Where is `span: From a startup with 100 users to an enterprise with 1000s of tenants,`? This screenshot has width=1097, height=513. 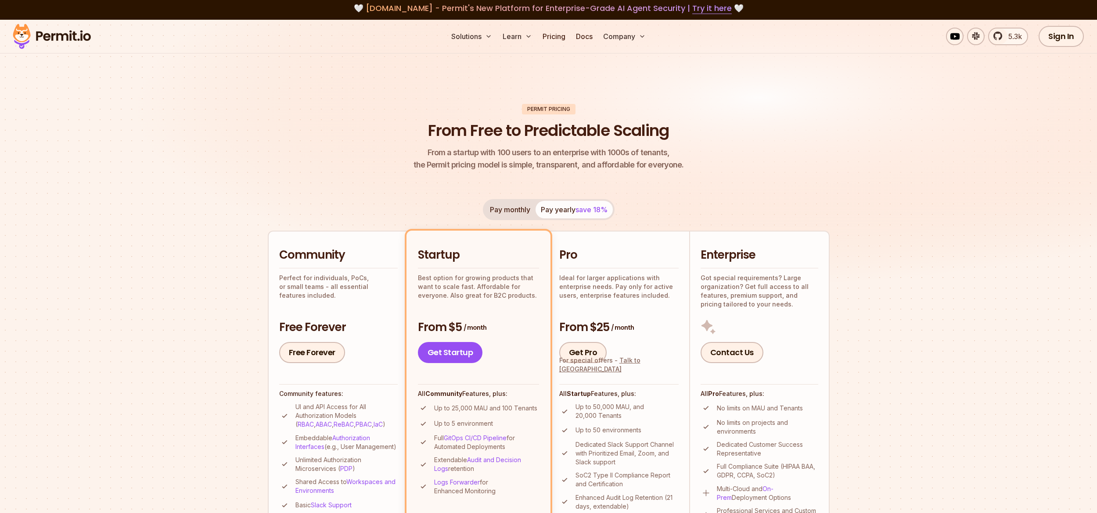
span: From a startup with 100 users to an enterprise with 1000s of tenants, is located at coordinates (548, 153).